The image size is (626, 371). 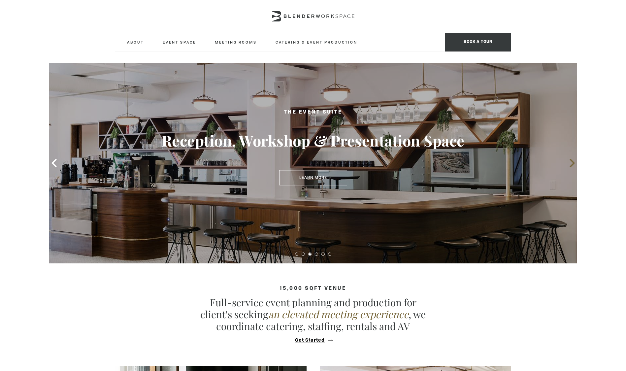 What do you see at coordinates (310, 340) in the screenshot?
I see `span: Get Started` at bounding box center [310, 340].